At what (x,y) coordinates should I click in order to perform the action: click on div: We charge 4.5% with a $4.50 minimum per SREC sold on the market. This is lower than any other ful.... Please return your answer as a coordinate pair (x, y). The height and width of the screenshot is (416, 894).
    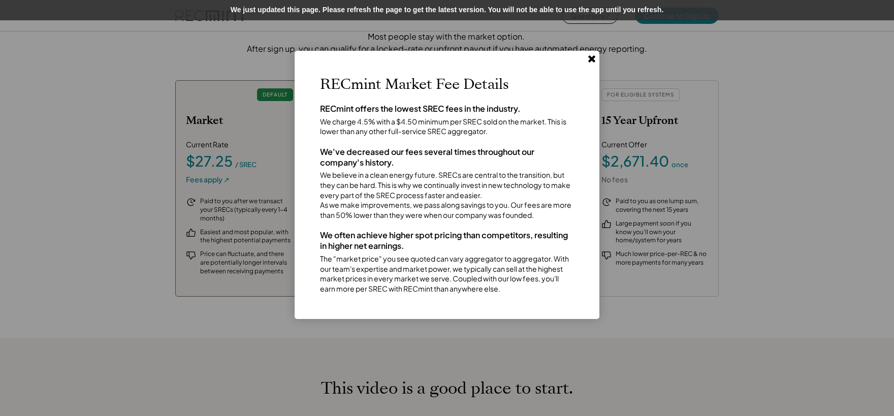
    Looking at the image, I should click on (447, 127).